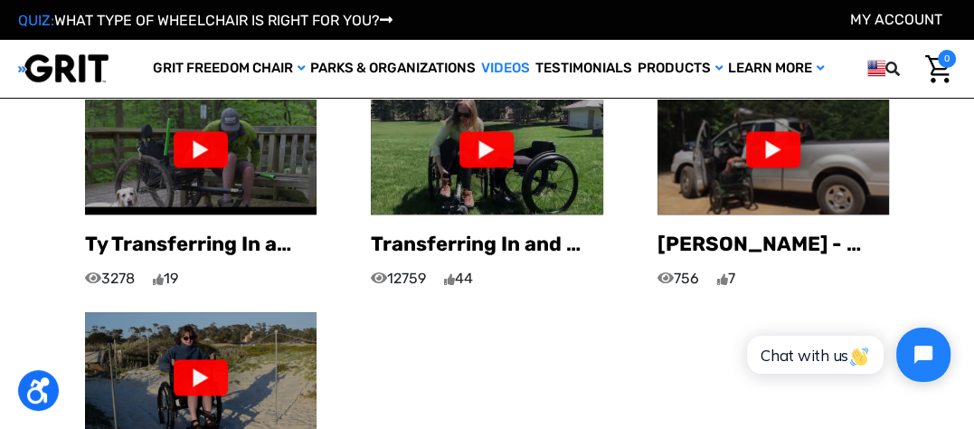  Describe the element at coordinates (91, 42) in the screenshot. I see `button: Chat with us👋` at that location.